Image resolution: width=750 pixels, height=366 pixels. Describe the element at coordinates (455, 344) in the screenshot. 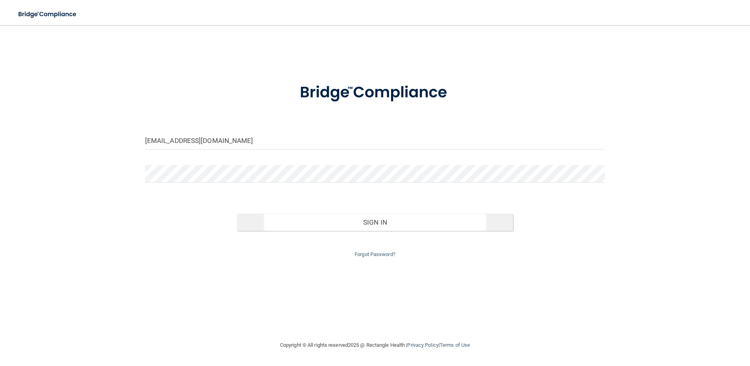

I see `a: Terms of Use` at that location.